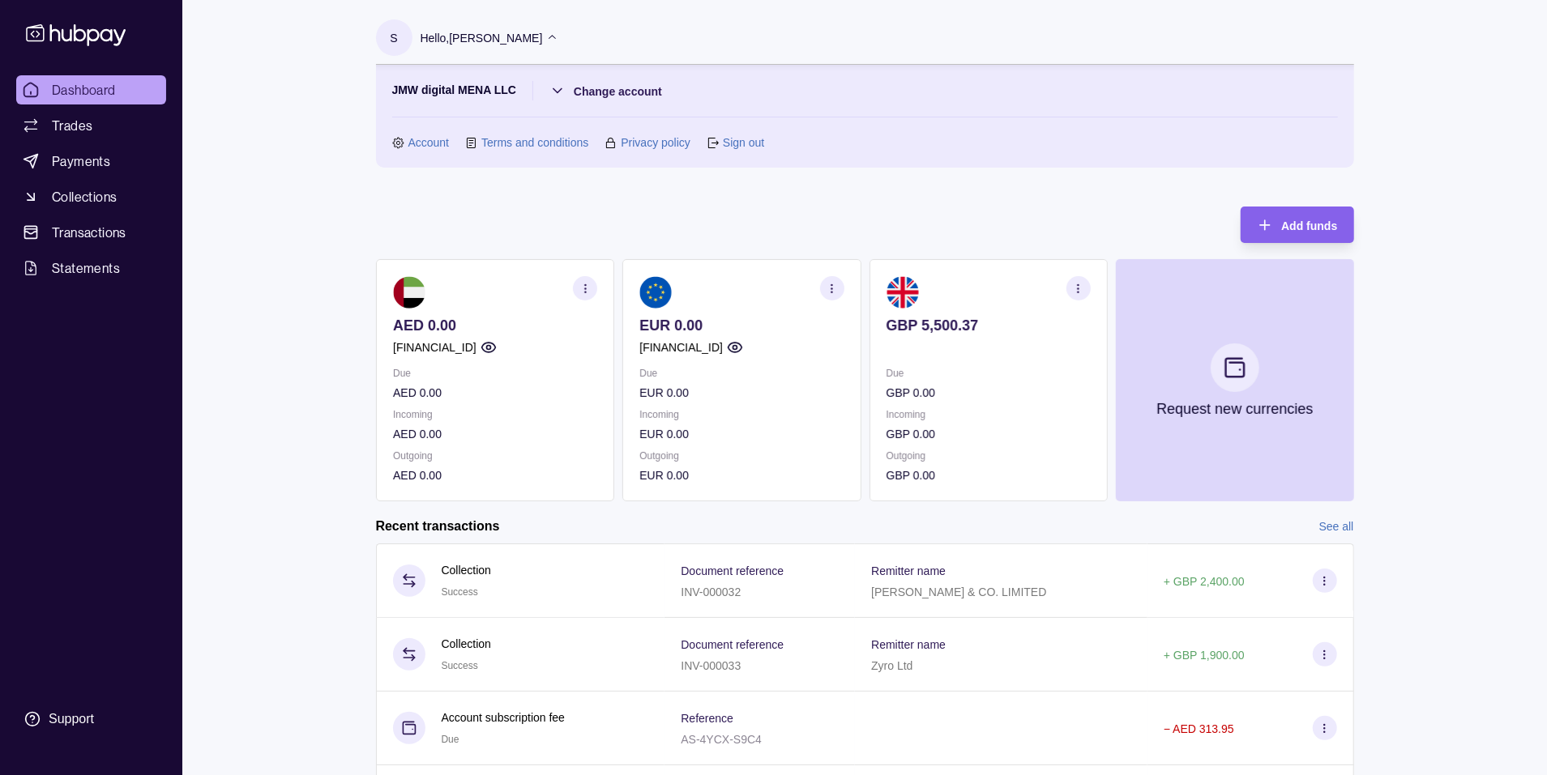  Describe the element at coordinates (91, 161) in the screenshot. I see `a: Payments` at that location.